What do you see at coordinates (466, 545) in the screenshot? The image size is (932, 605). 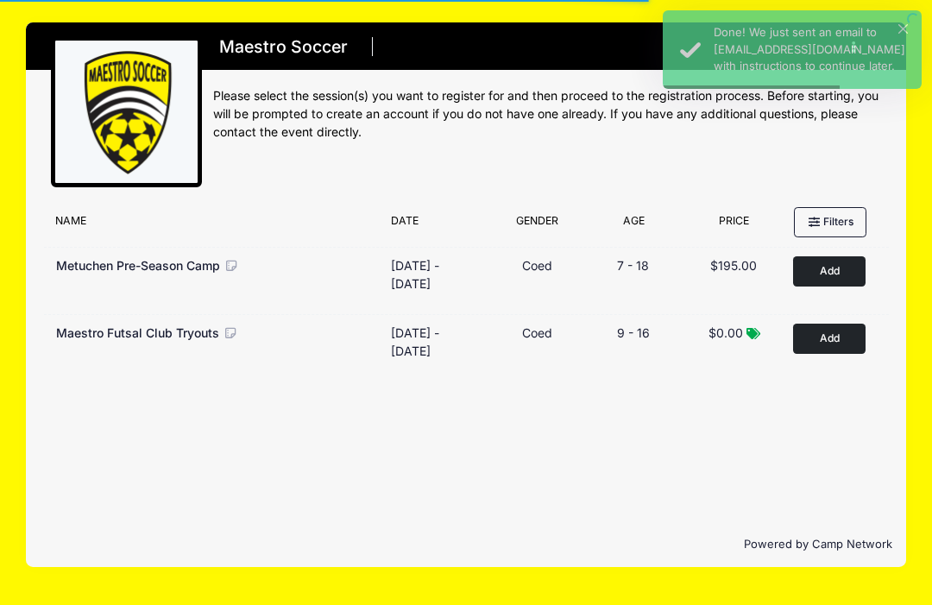 I see `p: Powered by Camp Network` at bounding box center [466, 545].